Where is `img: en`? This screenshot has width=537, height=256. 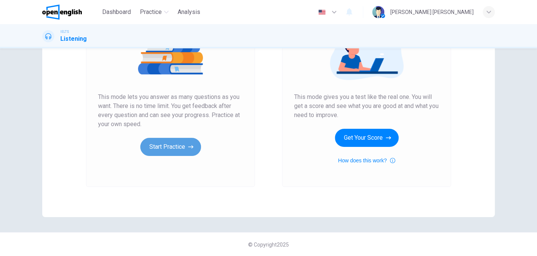
img: en is located at coordinates (322, 12).